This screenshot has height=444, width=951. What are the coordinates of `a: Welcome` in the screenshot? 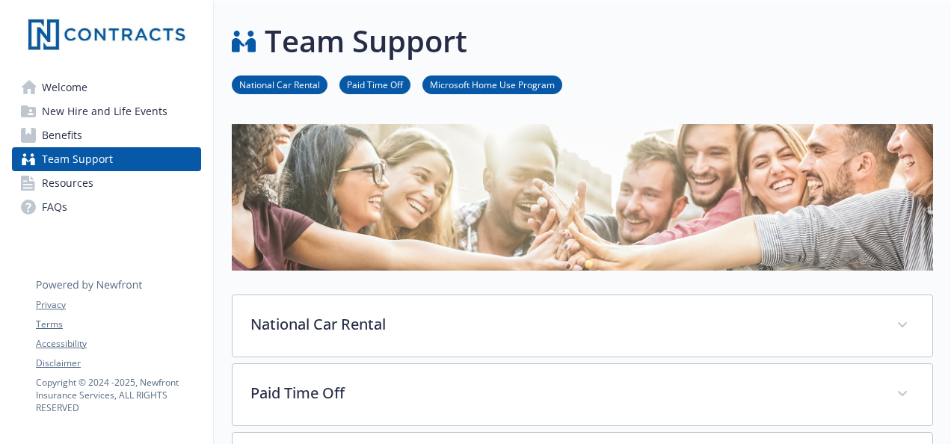 It's located at (106, 87).